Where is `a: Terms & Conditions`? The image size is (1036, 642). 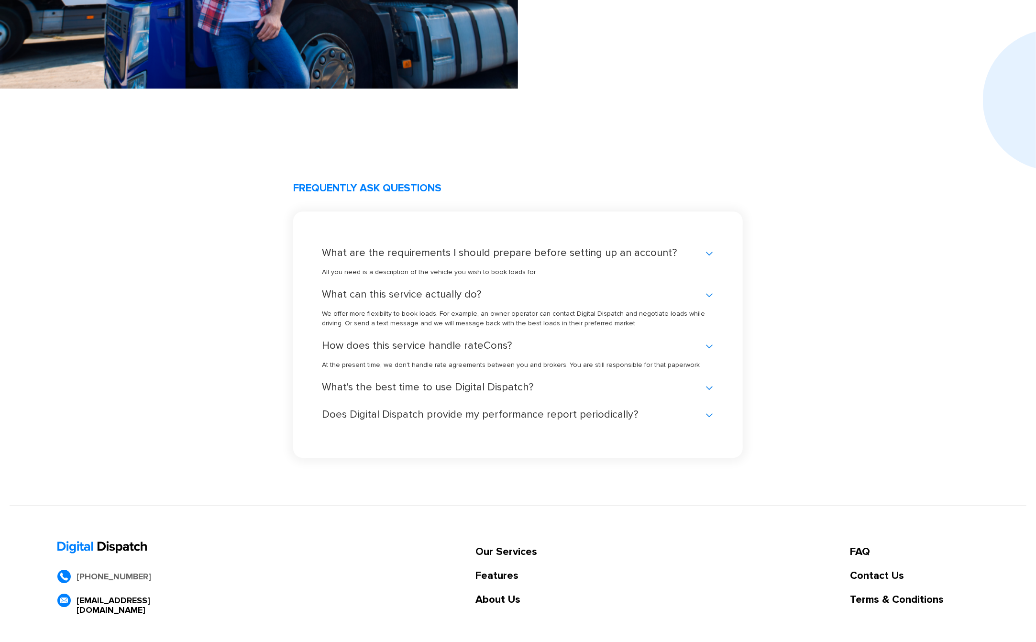 a: Terms & Conditions is located at coordinates (914, 600).